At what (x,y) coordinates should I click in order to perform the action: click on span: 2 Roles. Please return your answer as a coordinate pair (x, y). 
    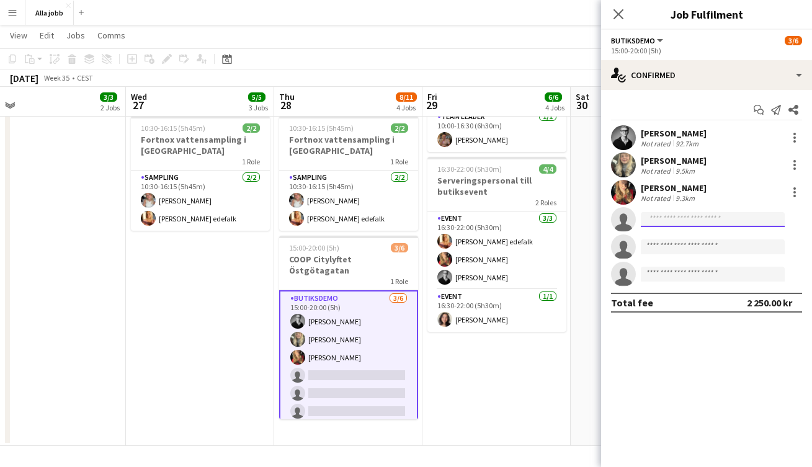
    Looking at the image, I should click on (546, 202).